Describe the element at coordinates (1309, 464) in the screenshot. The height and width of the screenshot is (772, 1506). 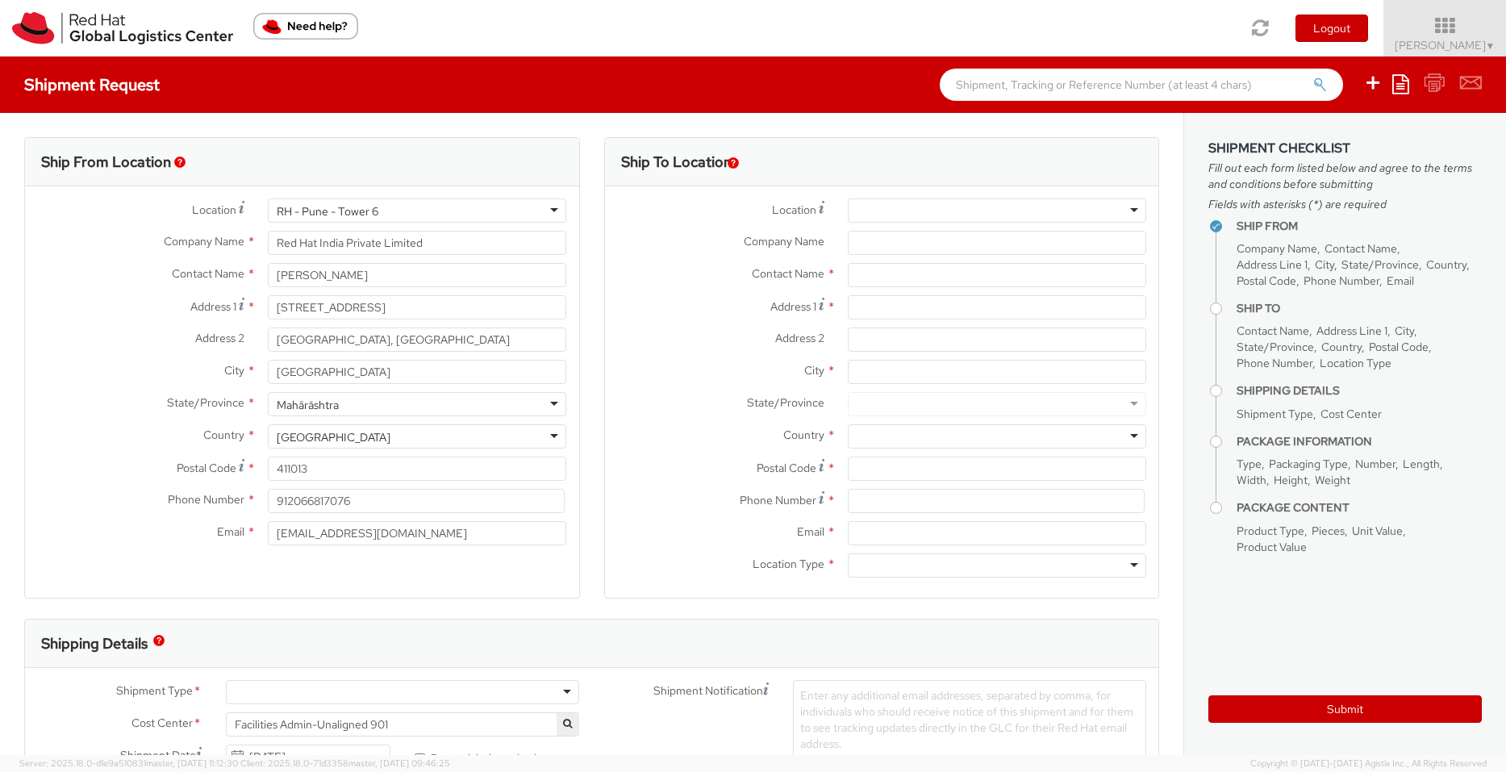
I see `span: Packaging Type` at that location.